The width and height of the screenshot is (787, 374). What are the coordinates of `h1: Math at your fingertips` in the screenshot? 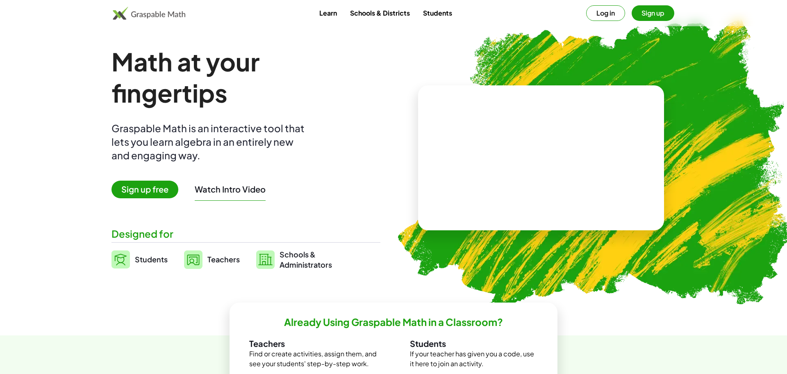 It's located at (242, 77).